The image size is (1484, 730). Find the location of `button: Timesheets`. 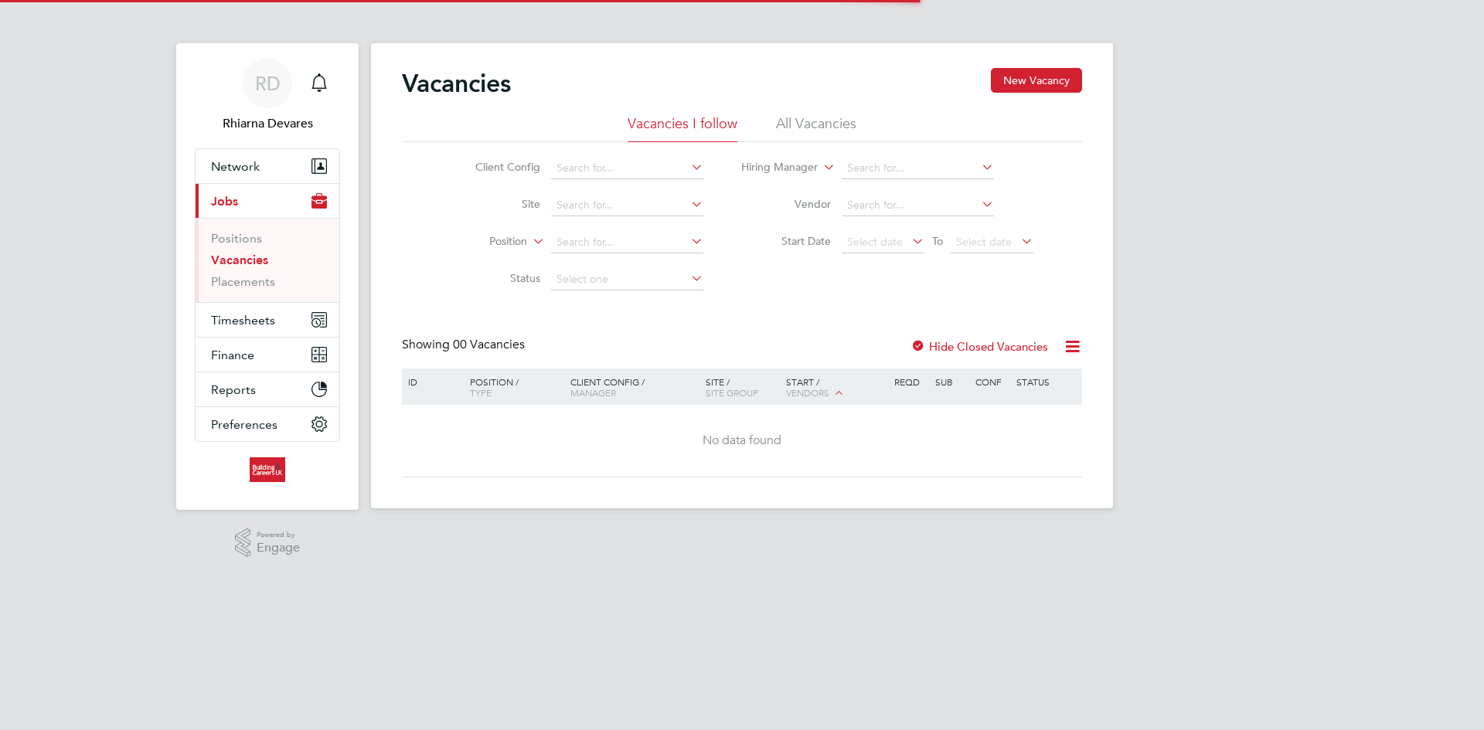

button: Timesheets is located at coordinates (267, 320).